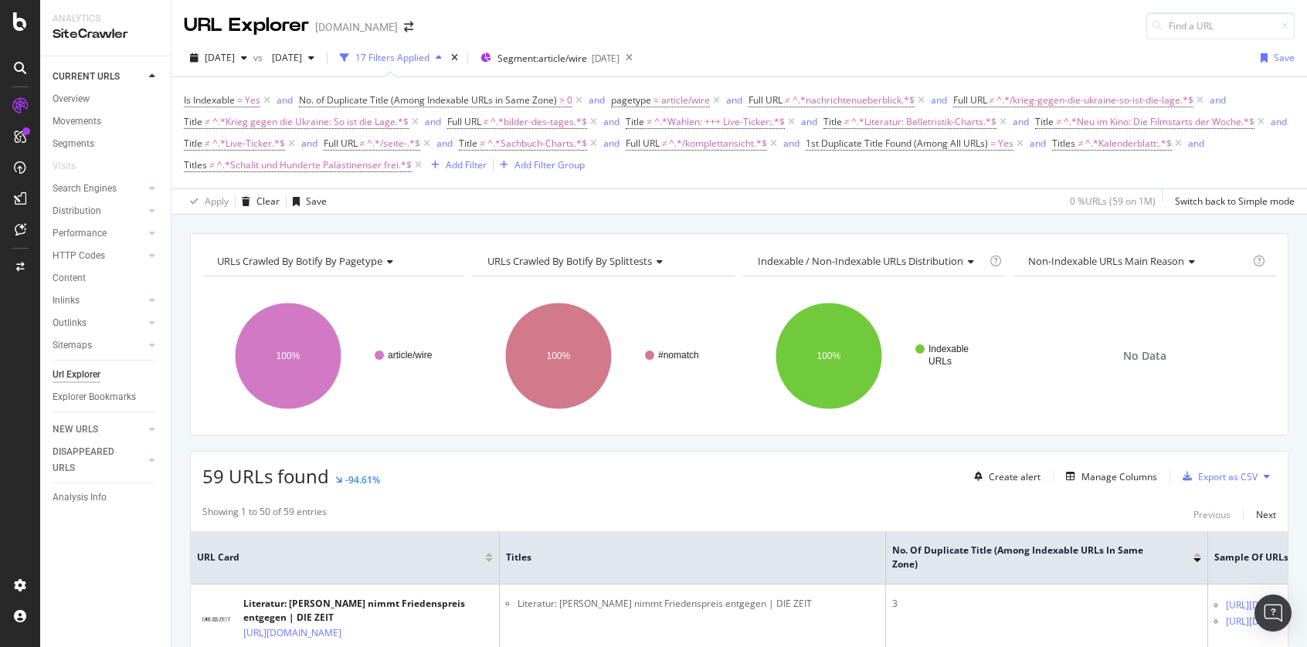 The width and height of the screenshot is (1307, 647). I want to click on div: Sitemaps, so click(72, 345).